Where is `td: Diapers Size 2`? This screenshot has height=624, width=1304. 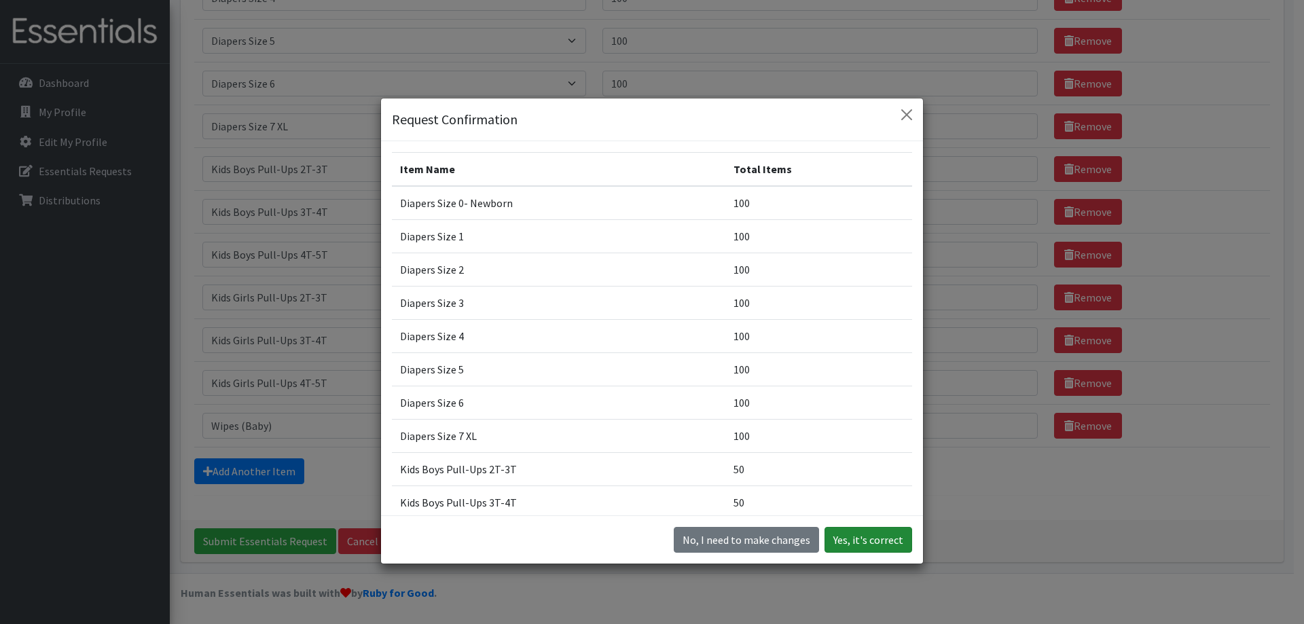
td: Diapers Size 2 is located at coordinates (558, 269).